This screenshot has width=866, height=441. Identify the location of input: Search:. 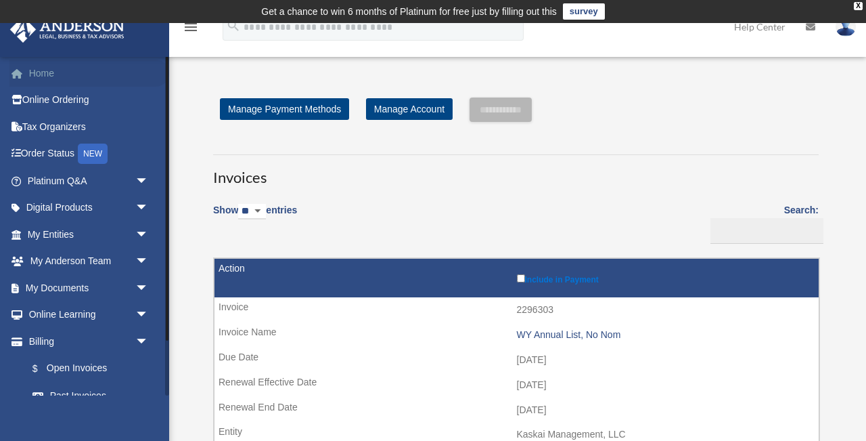
(767, 231).